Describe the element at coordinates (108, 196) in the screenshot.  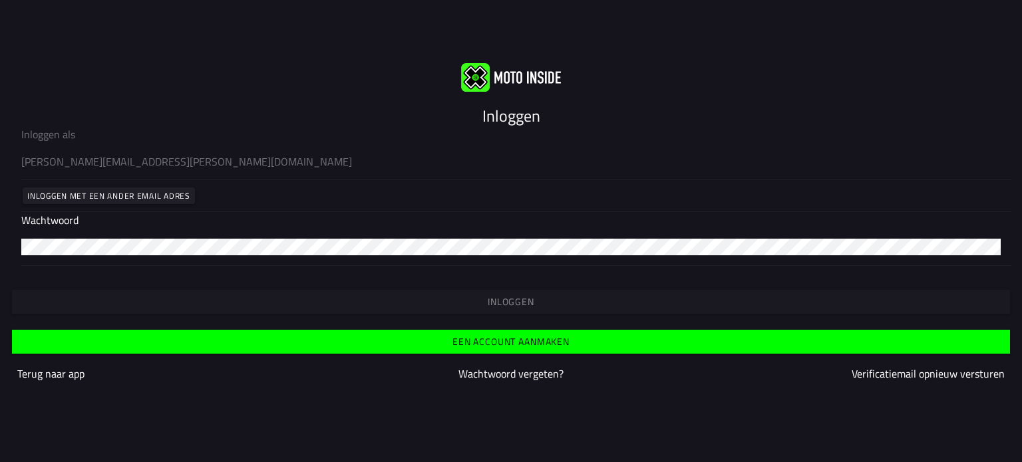
I see `ion-button: Inloggen met een ander email adres` at that location.